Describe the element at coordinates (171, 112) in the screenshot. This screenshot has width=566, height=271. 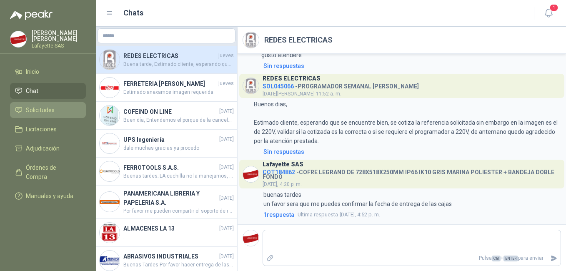
I see `h4: COFEIND ON LINE` at that location.